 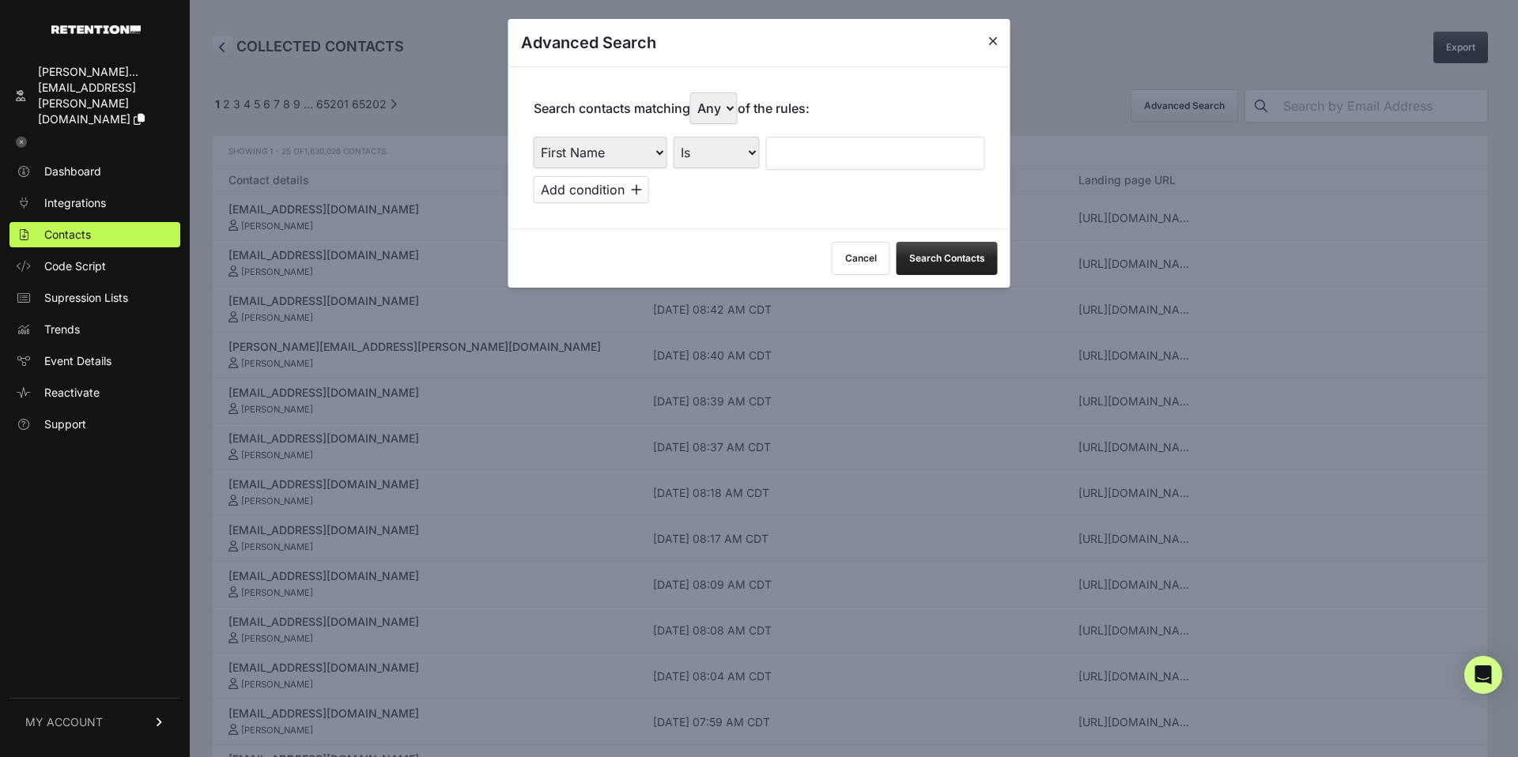 What do you see at coordinates (591, 190) in the screenshot?
I see `button: Add condition` at bounding box center [591, 190].